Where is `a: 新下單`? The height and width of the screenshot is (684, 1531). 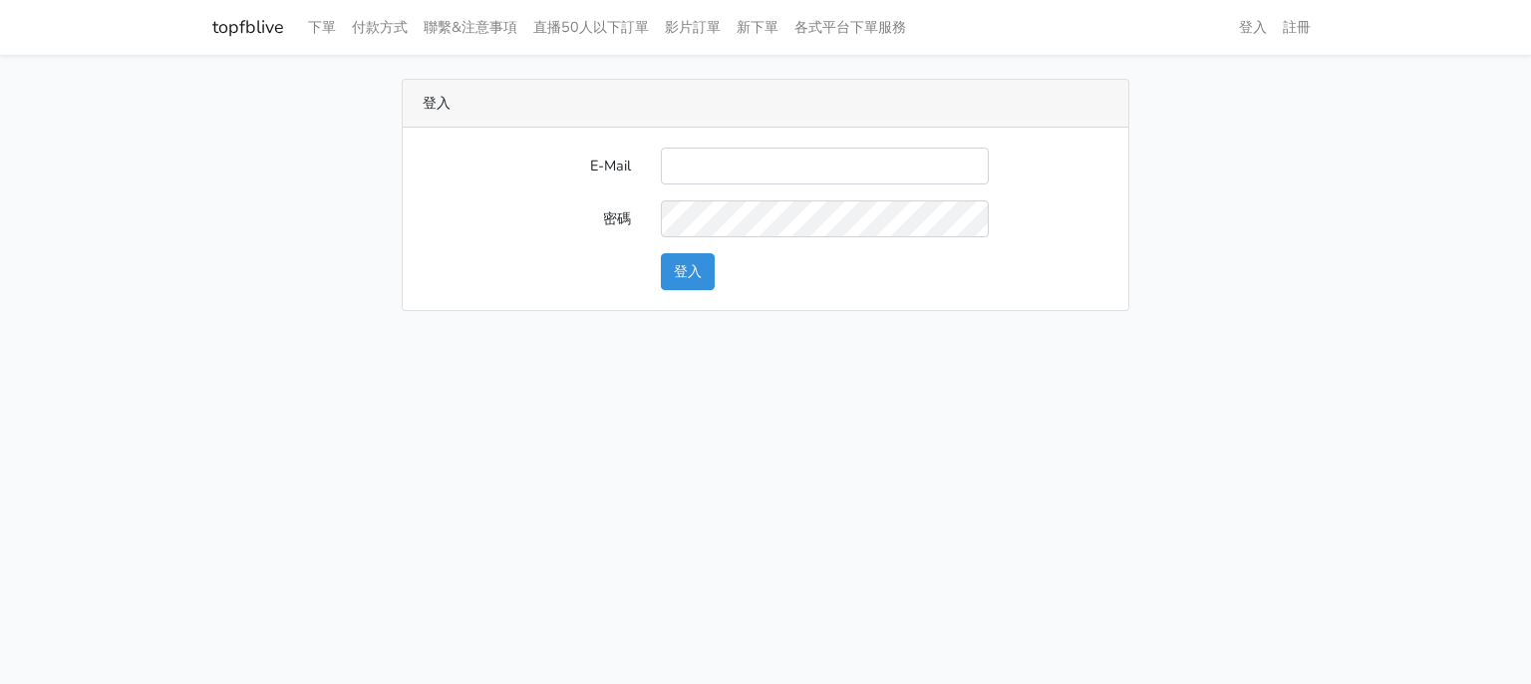
a: 新下單 is located at coordinates (757, 27).